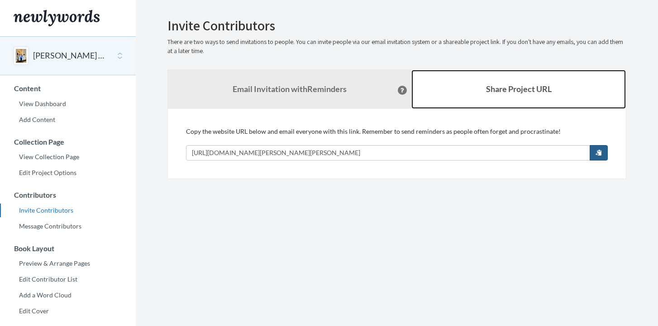 The height and width of the screenshot is (326, 658). Describe the element at coordinates (519, 89) in the screenshot. I see `b: Share Project URL` at that location.